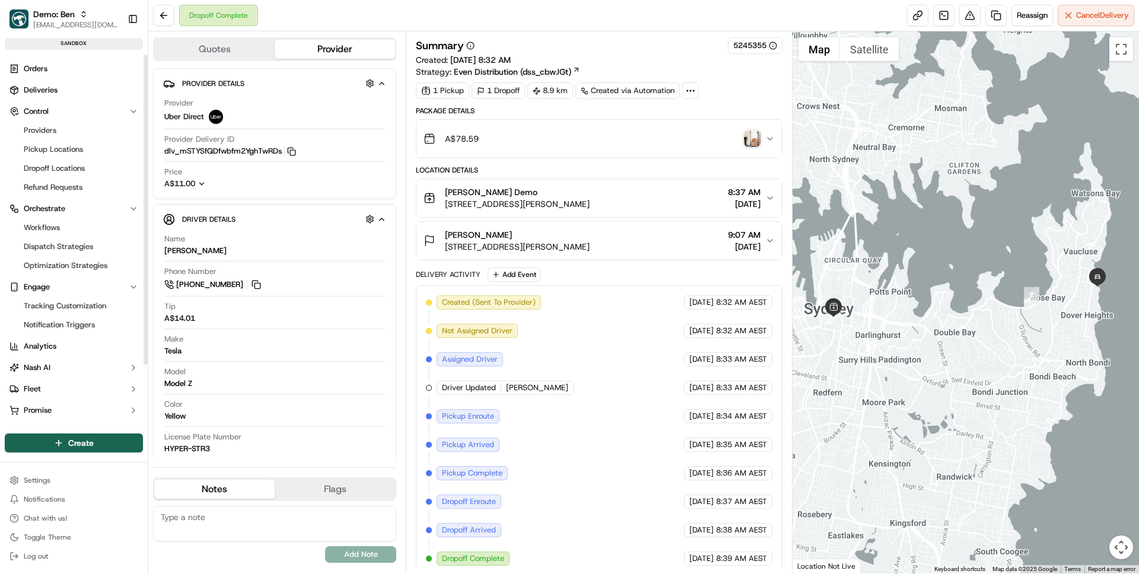 The height and width of the screenshot is (574, 1139). Describe the element at coordinates (461, 139) in the screenshot. I see `span: A$78.59` at that location.